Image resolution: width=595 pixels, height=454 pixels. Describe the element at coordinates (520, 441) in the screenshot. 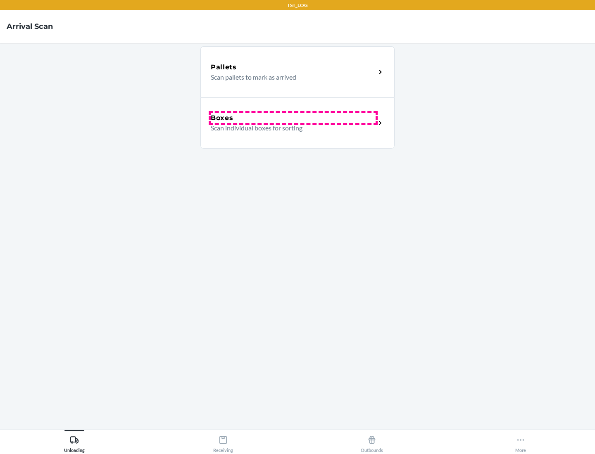

I see `button: More` at that location.